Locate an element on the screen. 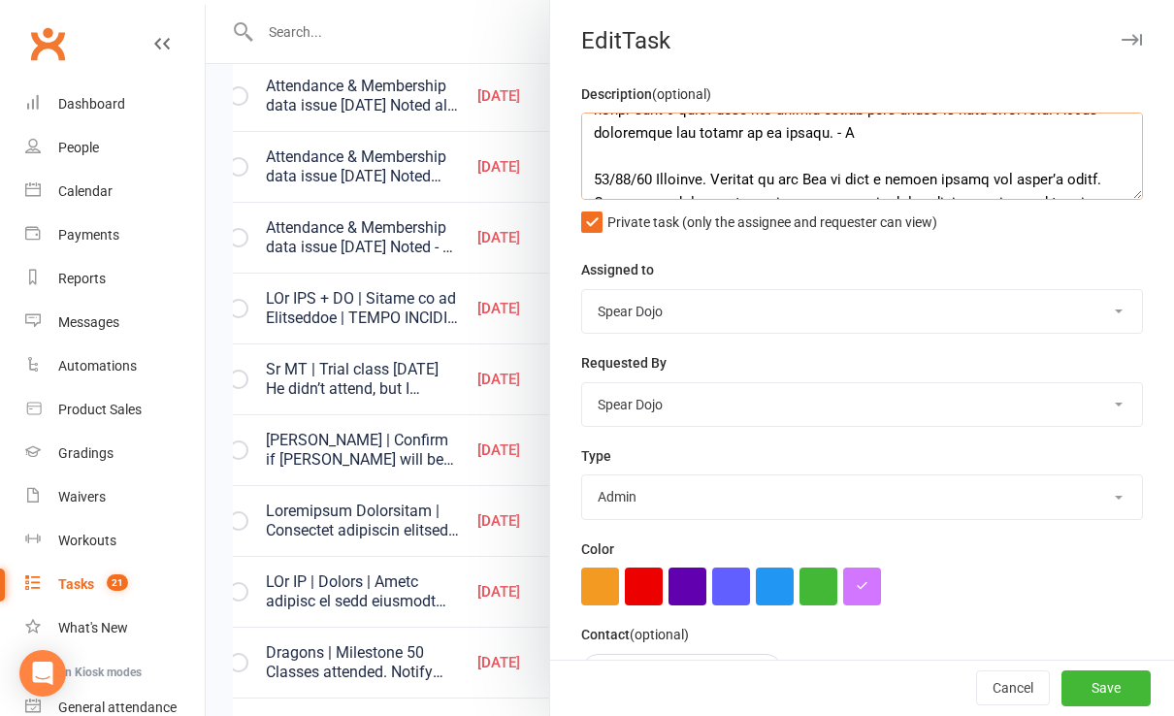 Image resolution: width=1174 pixels, height=716 pixels. a: Tasks 21 is located at coordinates (114, 584).